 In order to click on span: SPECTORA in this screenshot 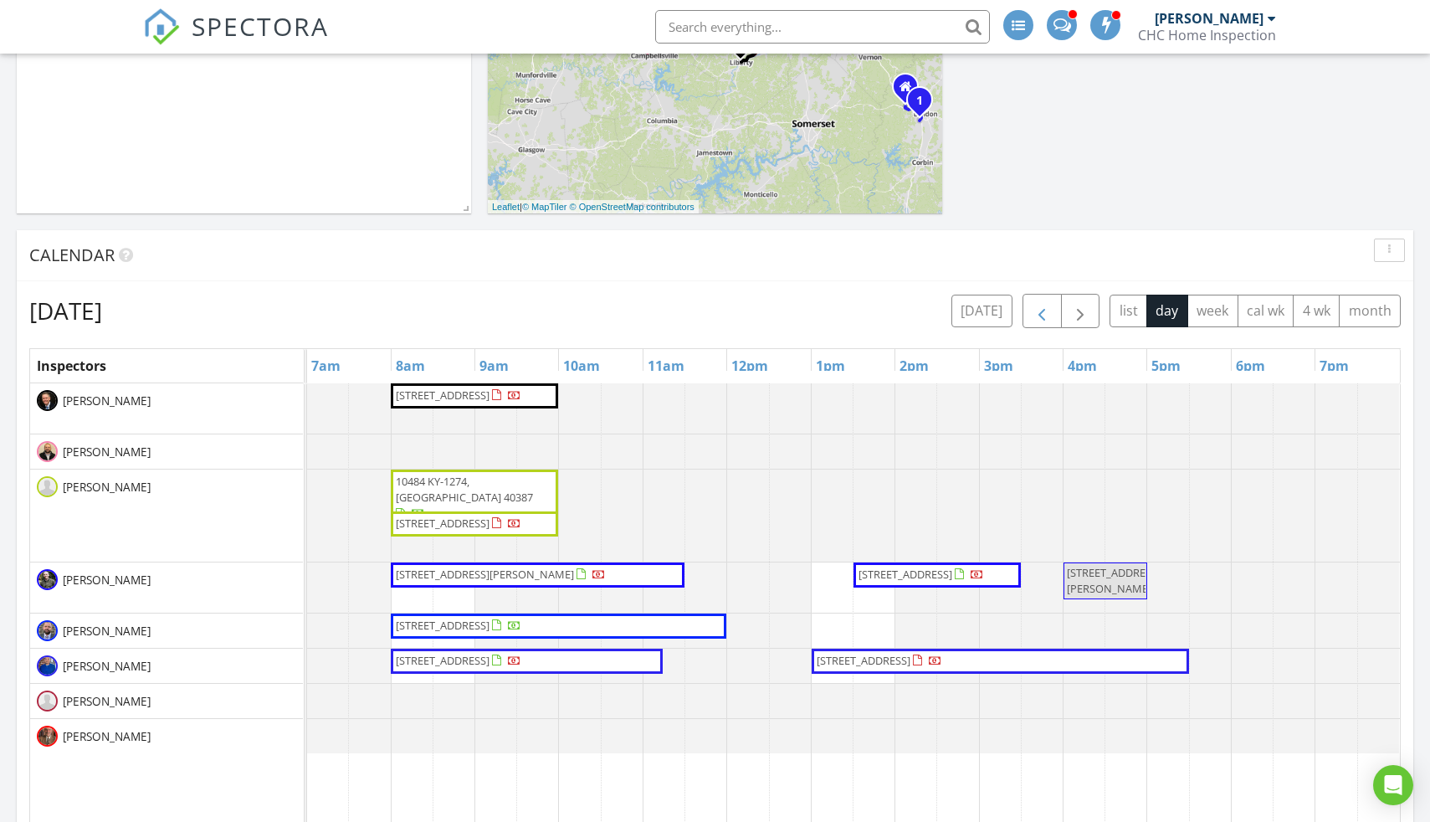, I will do `click(260, 26)`.